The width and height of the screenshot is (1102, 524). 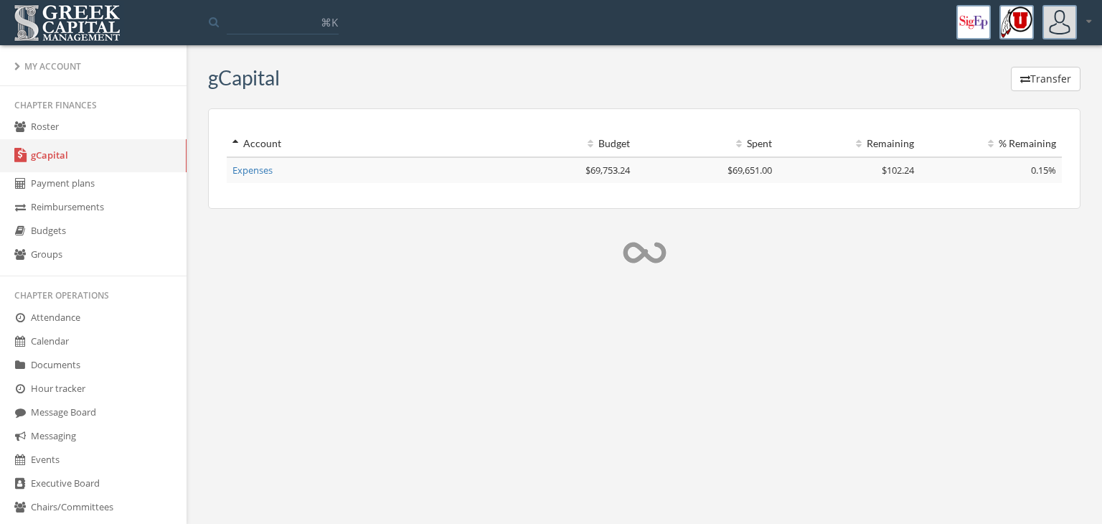 I want to click on span: $102.24, so click(x=898, y=170).